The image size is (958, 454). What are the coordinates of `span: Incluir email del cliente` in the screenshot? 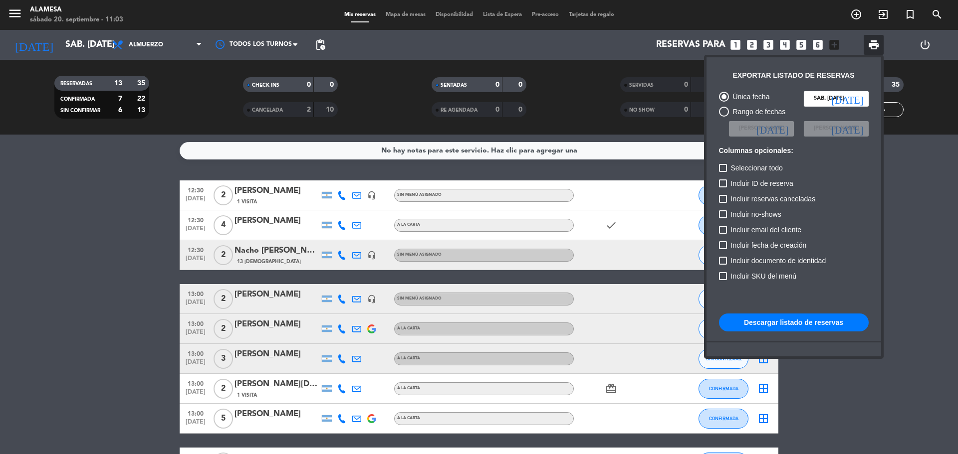 It's located at (766, 230).